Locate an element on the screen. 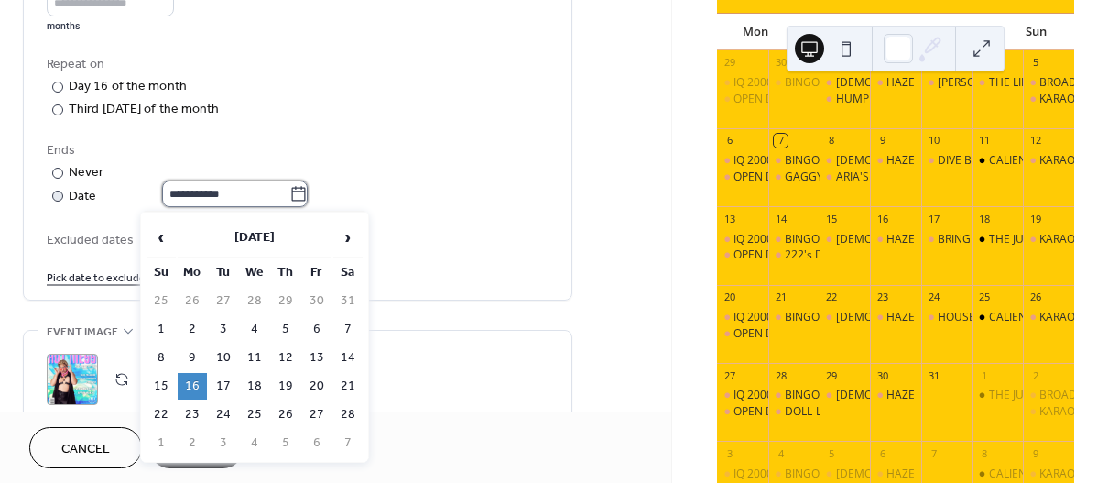  span: Event image is located at coordinates (82, 331).